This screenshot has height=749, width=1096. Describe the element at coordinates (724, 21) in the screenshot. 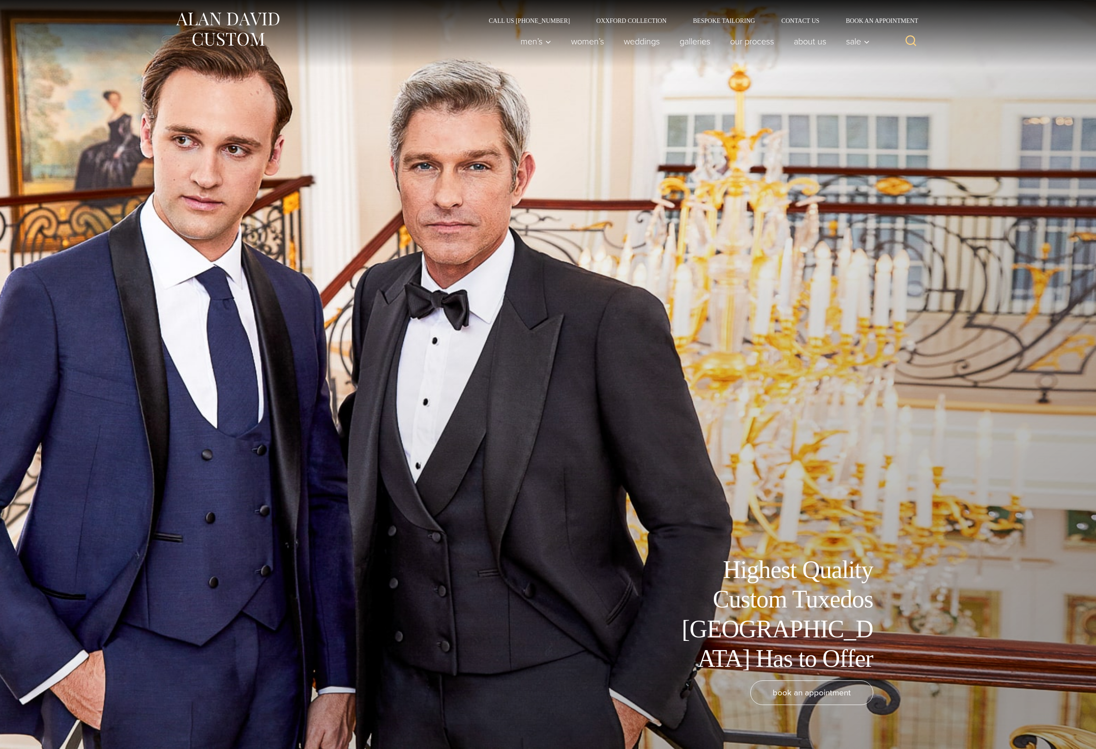

I see `a: Bespoke Tailoring` at that location.